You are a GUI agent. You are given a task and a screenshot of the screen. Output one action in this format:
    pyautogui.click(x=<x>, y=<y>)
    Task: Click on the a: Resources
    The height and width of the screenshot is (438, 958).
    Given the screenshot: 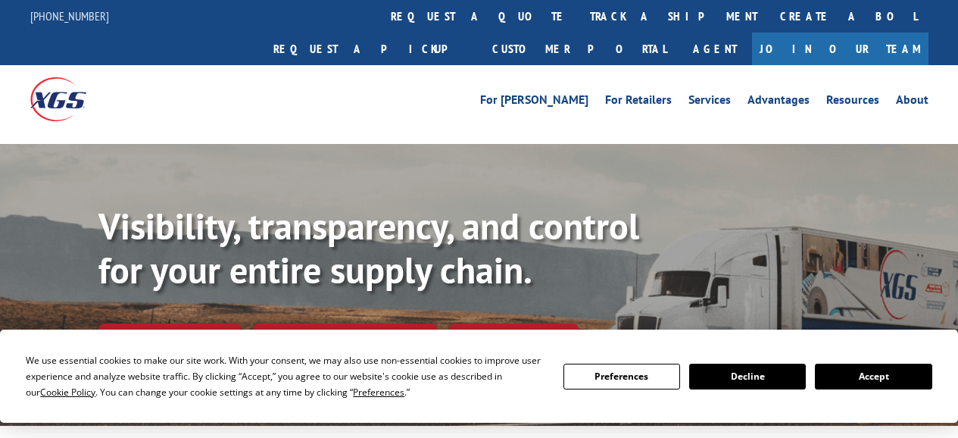 What is the action you would take?
    pyautogui.click(x=853, y=102)
    